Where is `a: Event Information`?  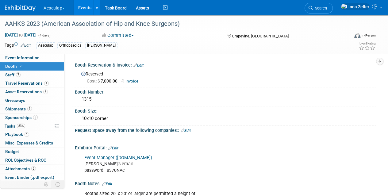
a: Event Information is located at coordinates (32, 58).